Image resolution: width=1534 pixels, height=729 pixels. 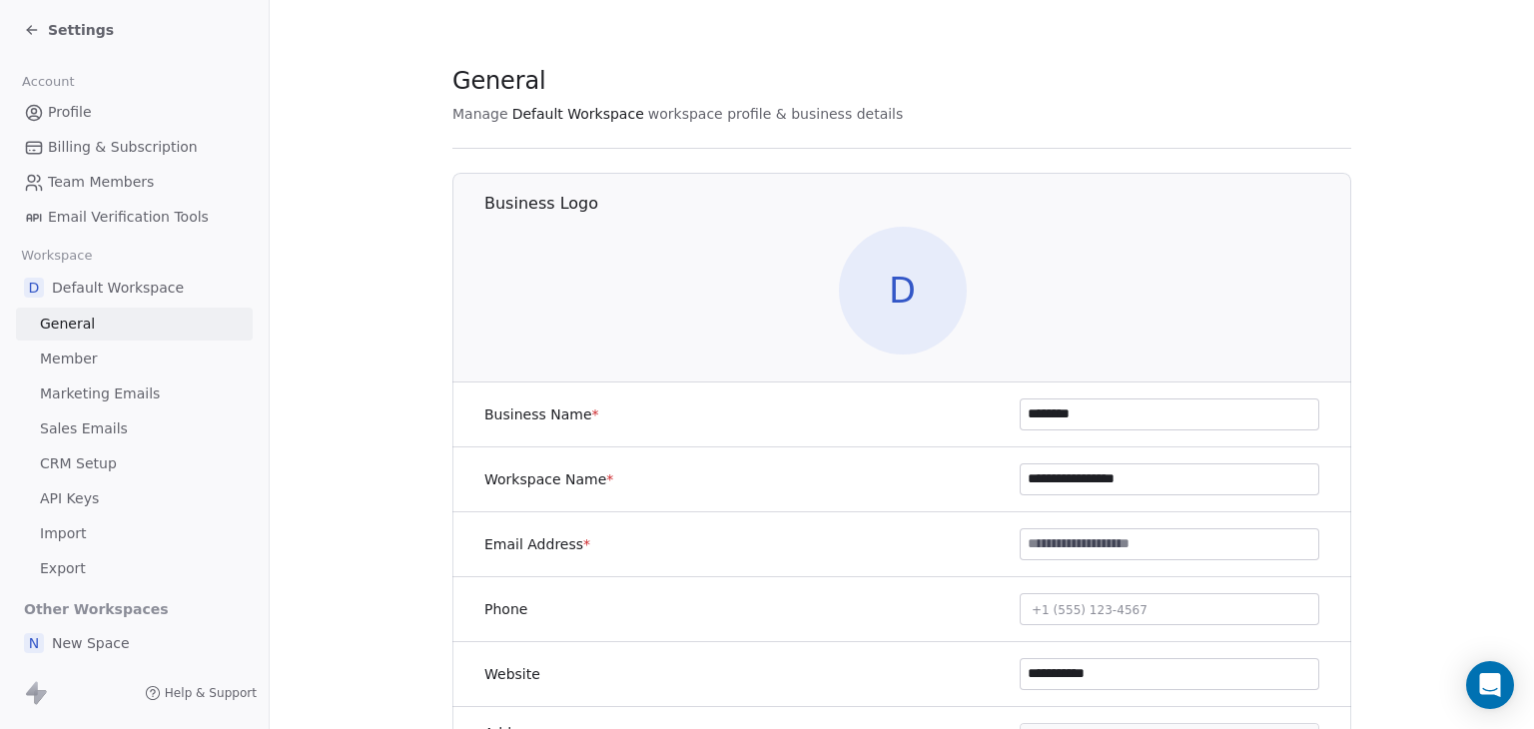 What do you see at coordinates (1089, 610) in the screenshot?
I see `span: +1 (555) 123-4567` at bounding box center [1089, 610].